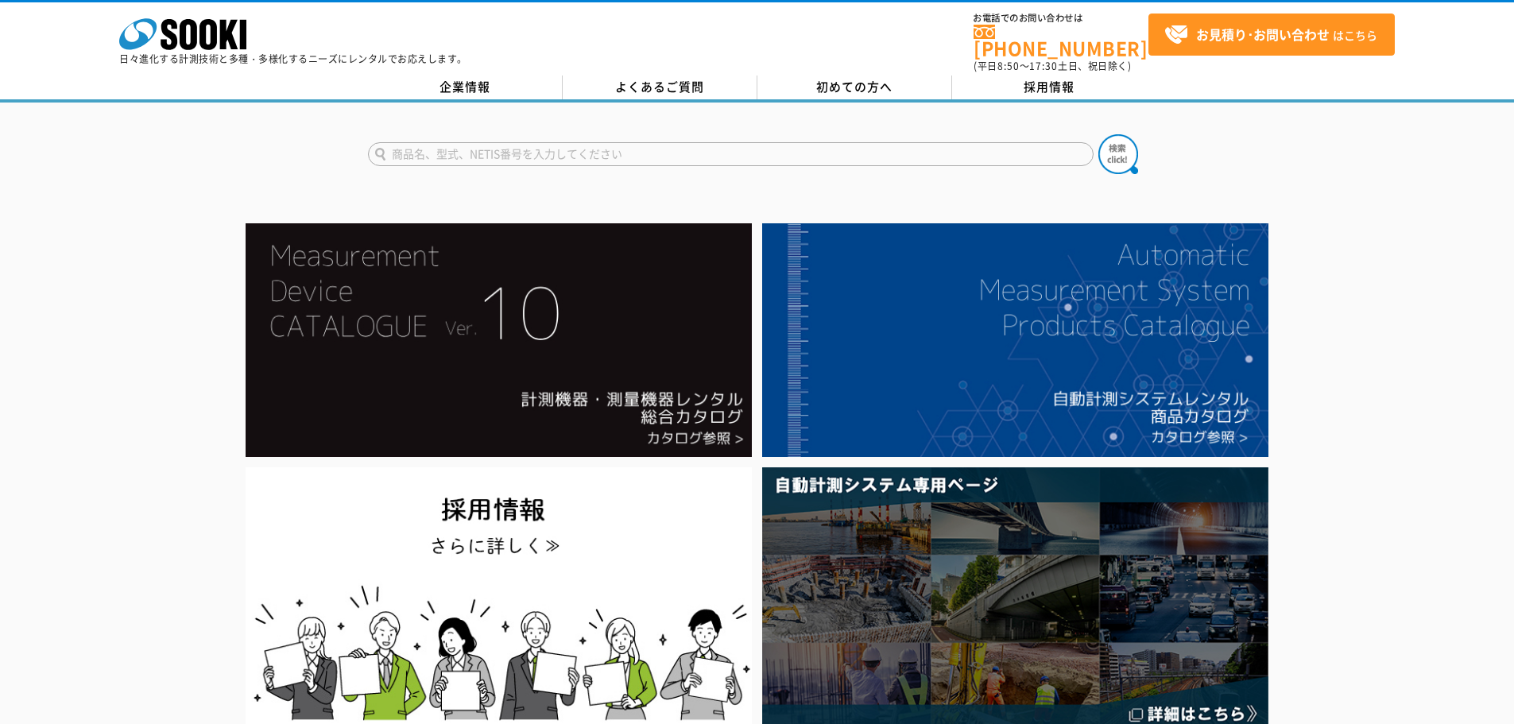 The image size is (1514, 724). Describe the element at coordinates (1052, 66) in the screenshot. I see `span: (平日 ～ 土日、祝日除く)` at that location.